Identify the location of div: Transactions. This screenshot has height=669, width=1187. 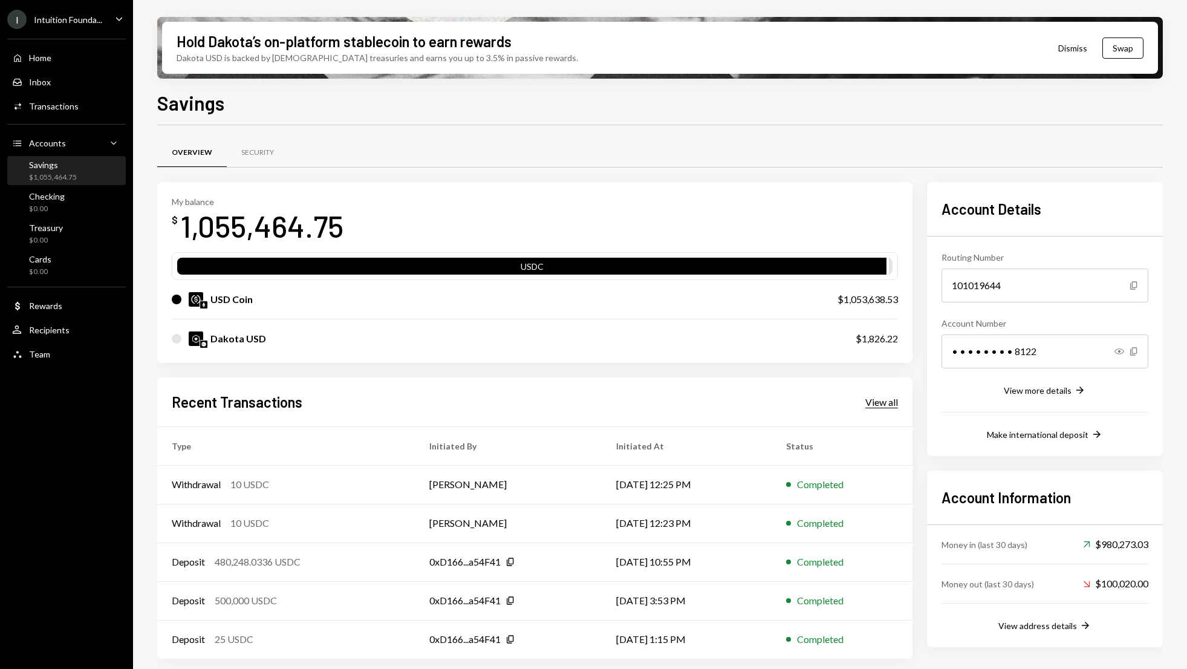
(54, 106).